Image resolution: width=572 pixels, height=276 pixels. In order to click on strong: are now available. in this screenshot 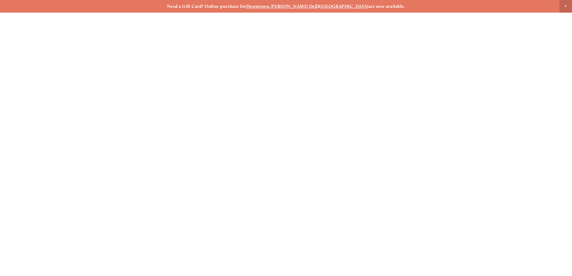, I will do `click(387, 6)`.